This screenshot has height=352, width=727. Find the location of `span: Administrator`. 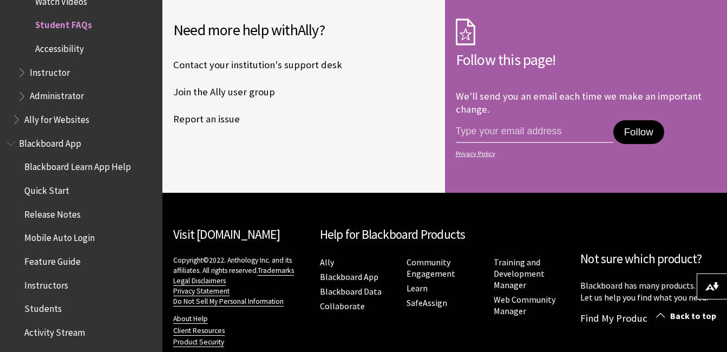

span: Administrator is located at coordinates (57, 94).